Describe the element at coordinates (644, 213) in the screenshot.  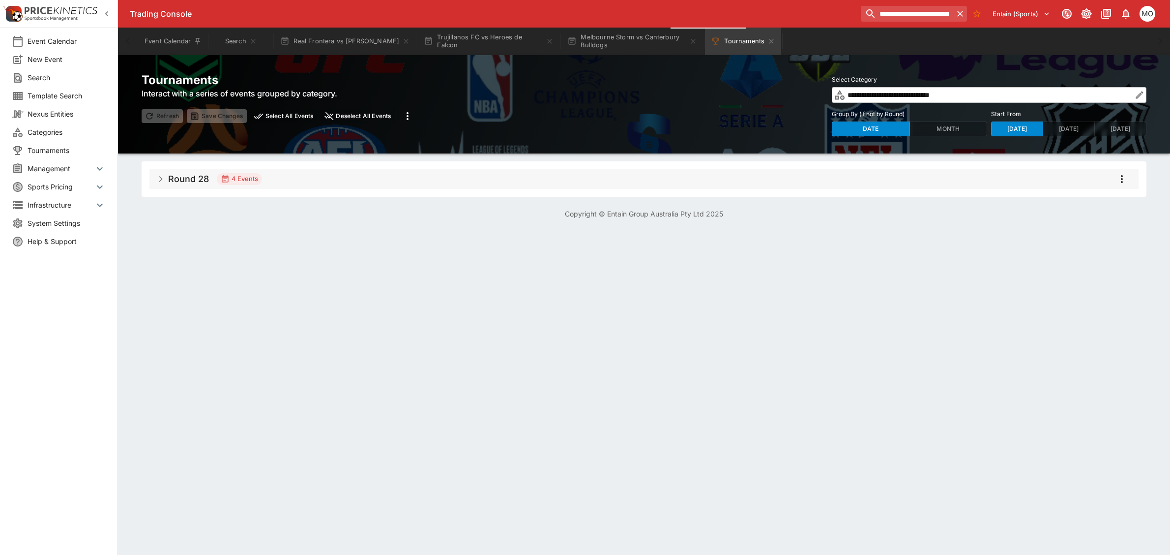
I see `p: Copyright © Entain Group Australia Pty Ltd 2025` at that location.